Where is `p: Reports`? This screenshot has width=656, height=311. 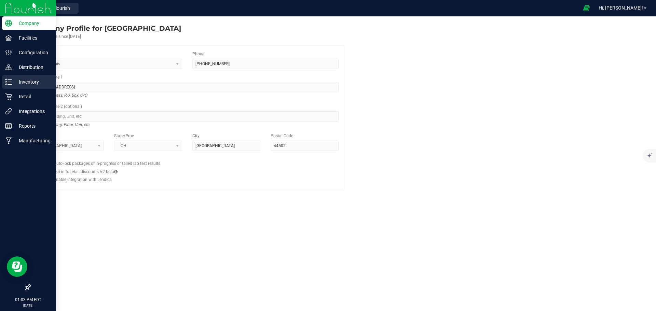 p: Reports is located at coordinates (32, 126).